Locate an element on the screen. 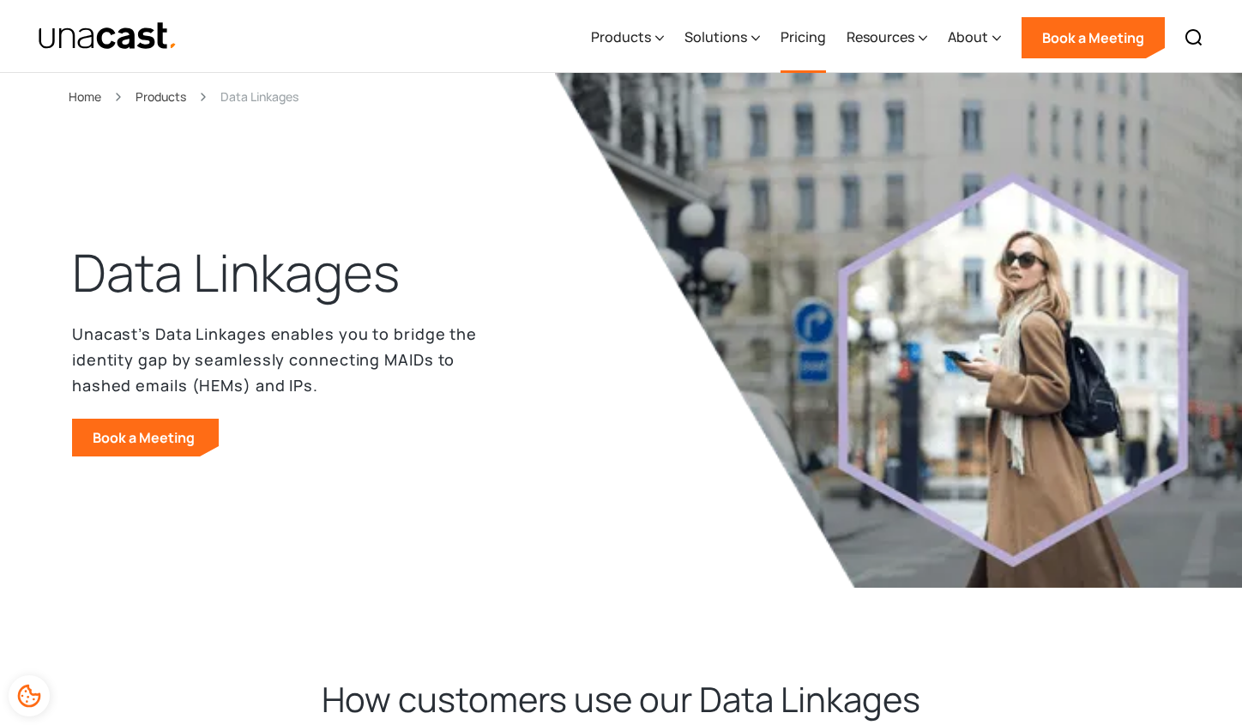  a: Products is located at coordinates (160, 96).